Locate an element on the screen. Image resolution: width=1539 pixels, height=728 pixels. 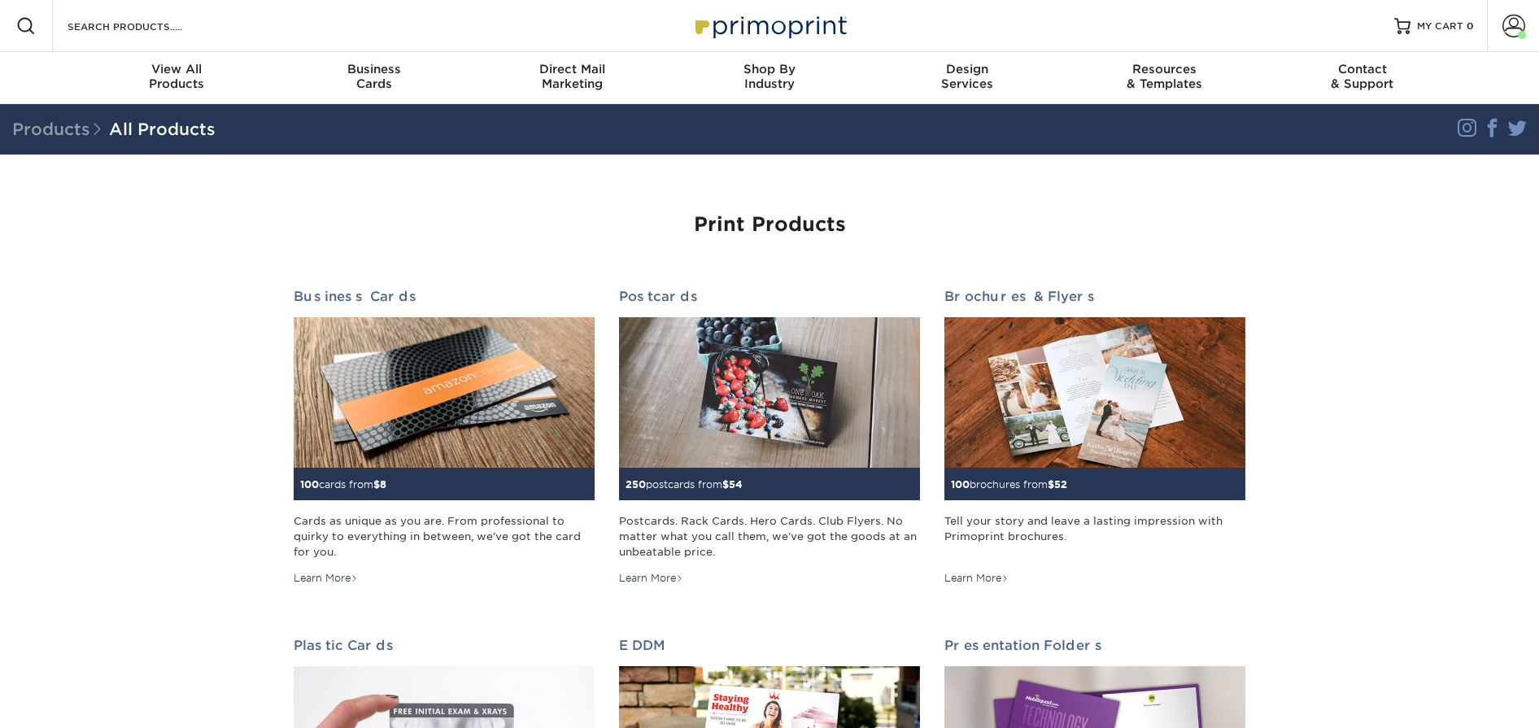
input: SEARCH PRODUCTS..... is located at coordinates (145, 26).